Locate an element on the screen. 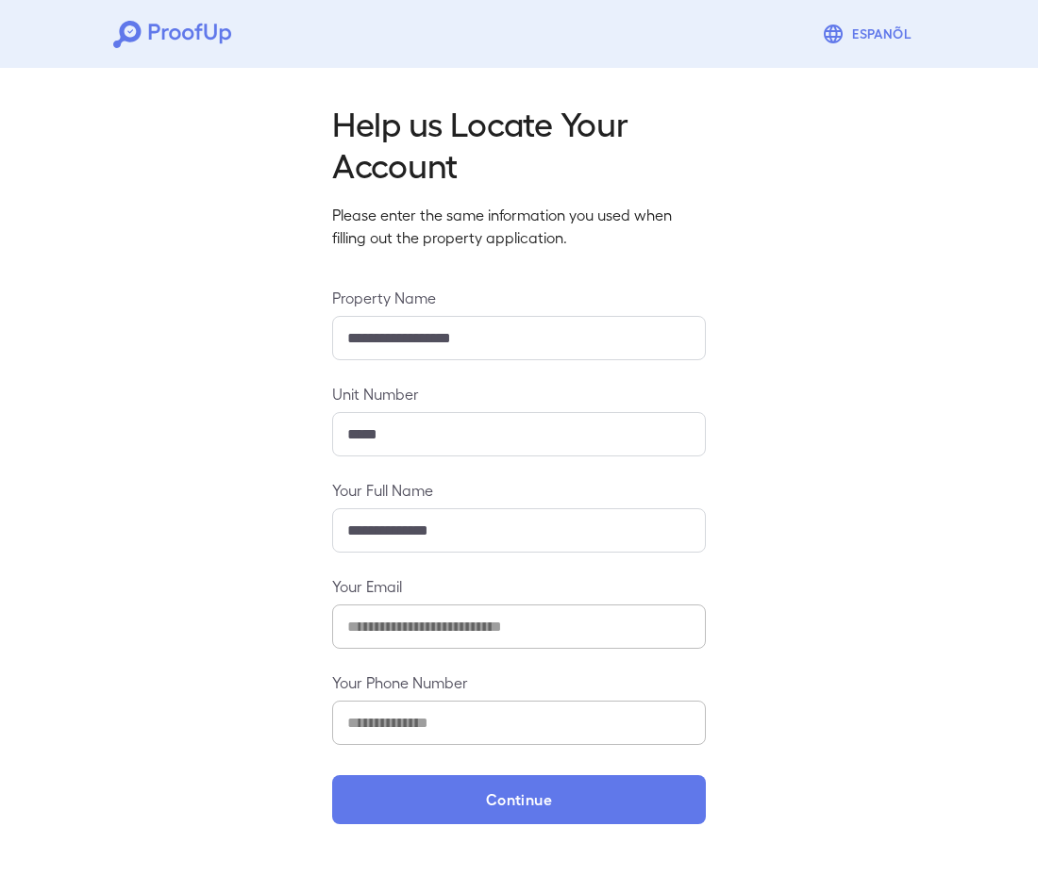  button: Espanõl is located at coordinates (869, 34).